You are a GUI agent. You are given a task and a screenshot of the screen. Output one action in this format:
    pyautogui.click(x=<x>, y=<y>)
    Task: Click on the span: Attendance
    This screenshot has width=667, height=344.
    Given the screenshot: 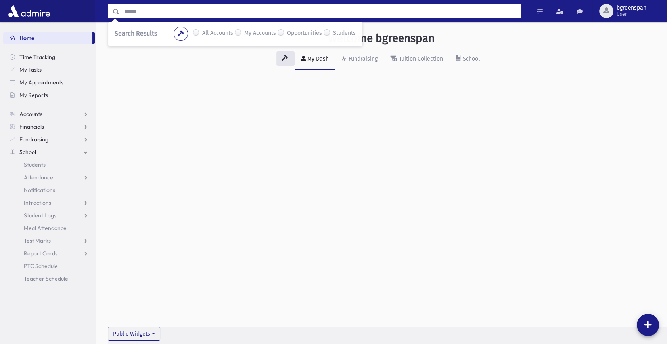 What is the action you would take?
    pyautogui.click(x=38, y=178)
    